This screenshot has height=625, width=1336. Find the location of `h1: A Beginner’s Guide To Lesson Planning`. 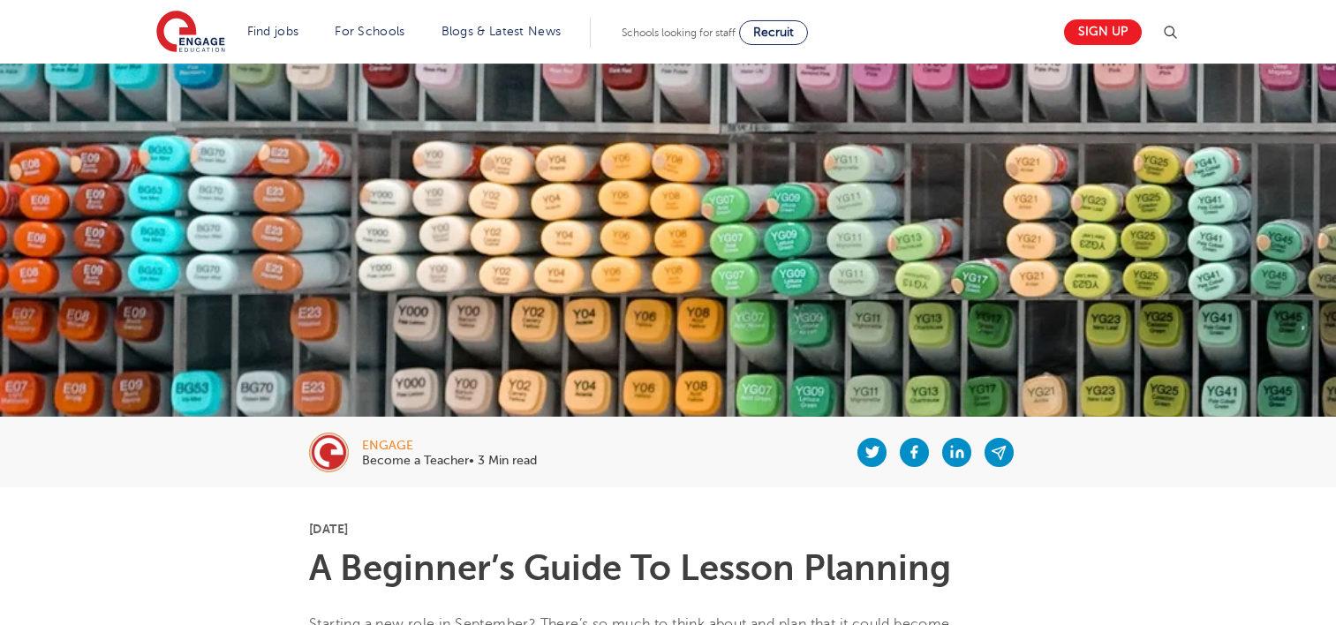

h1: A Beginner’s Guide To Lesson Planning is located at coordinates (668, 569).